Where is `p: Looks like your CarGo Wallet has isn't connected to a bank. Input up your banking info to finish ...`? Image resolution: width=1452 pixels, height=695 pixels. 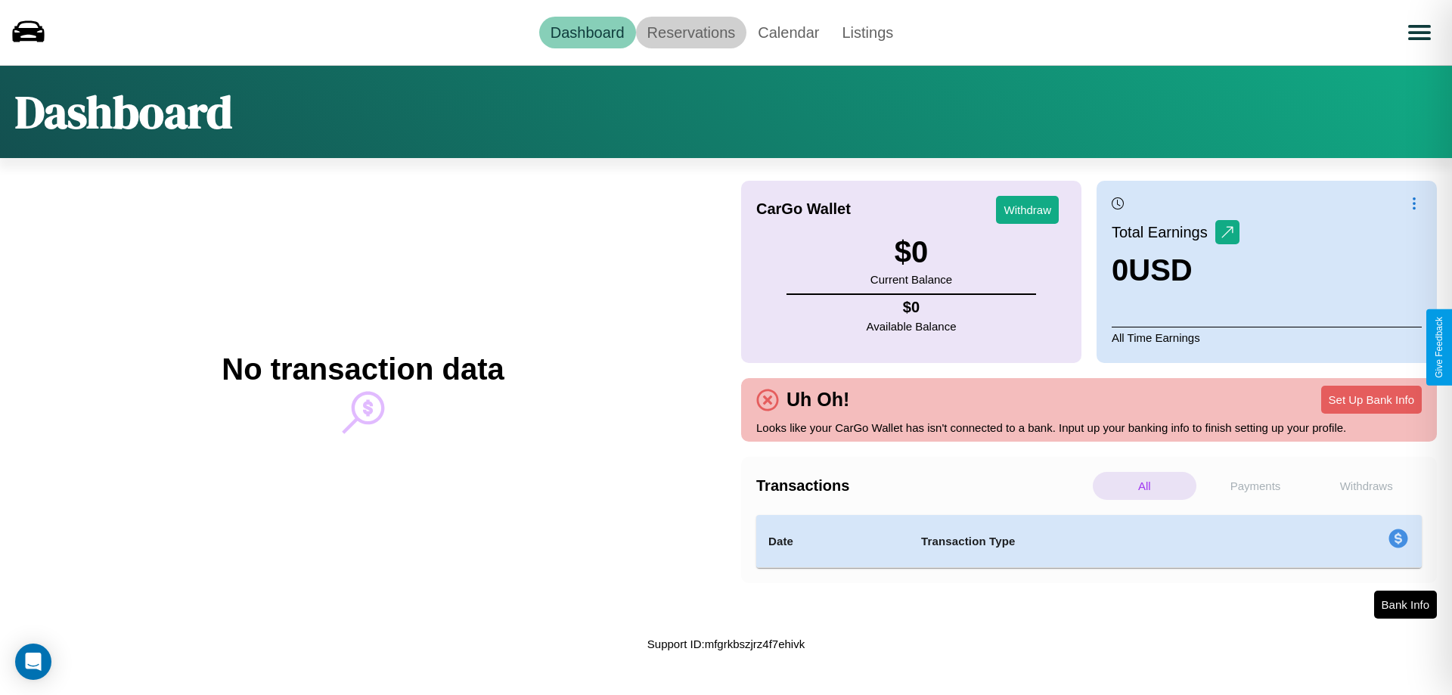
p: Looks like your CarGo Wallet has isn't connected to a bank. Input up your banking info to finish ... is located at coordinates (1089, 427).